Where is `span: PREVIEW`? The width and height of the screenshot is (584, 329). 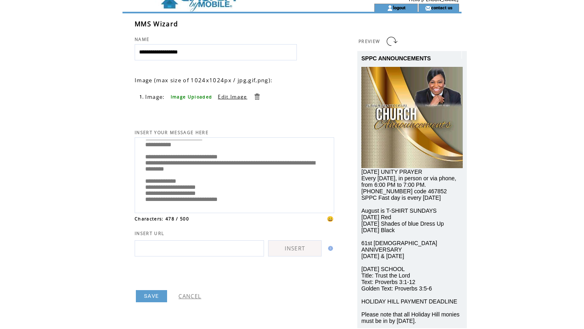
span: PREVIEW is located at coordinates (369, 41).